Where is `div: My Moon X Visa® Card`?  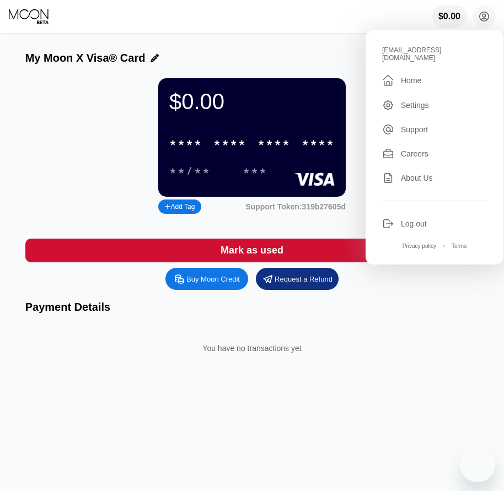
div: My Moon X Visa® Card is located at coordinates (85, 58).